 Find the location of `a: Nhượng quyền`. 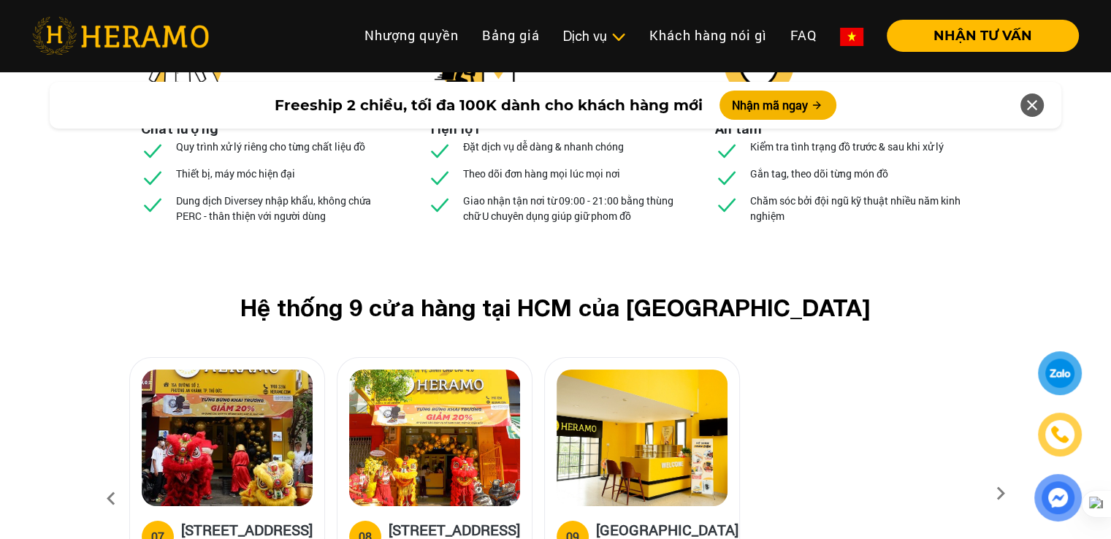

a: Nhượng quyền is located at coordinates (411, 35).